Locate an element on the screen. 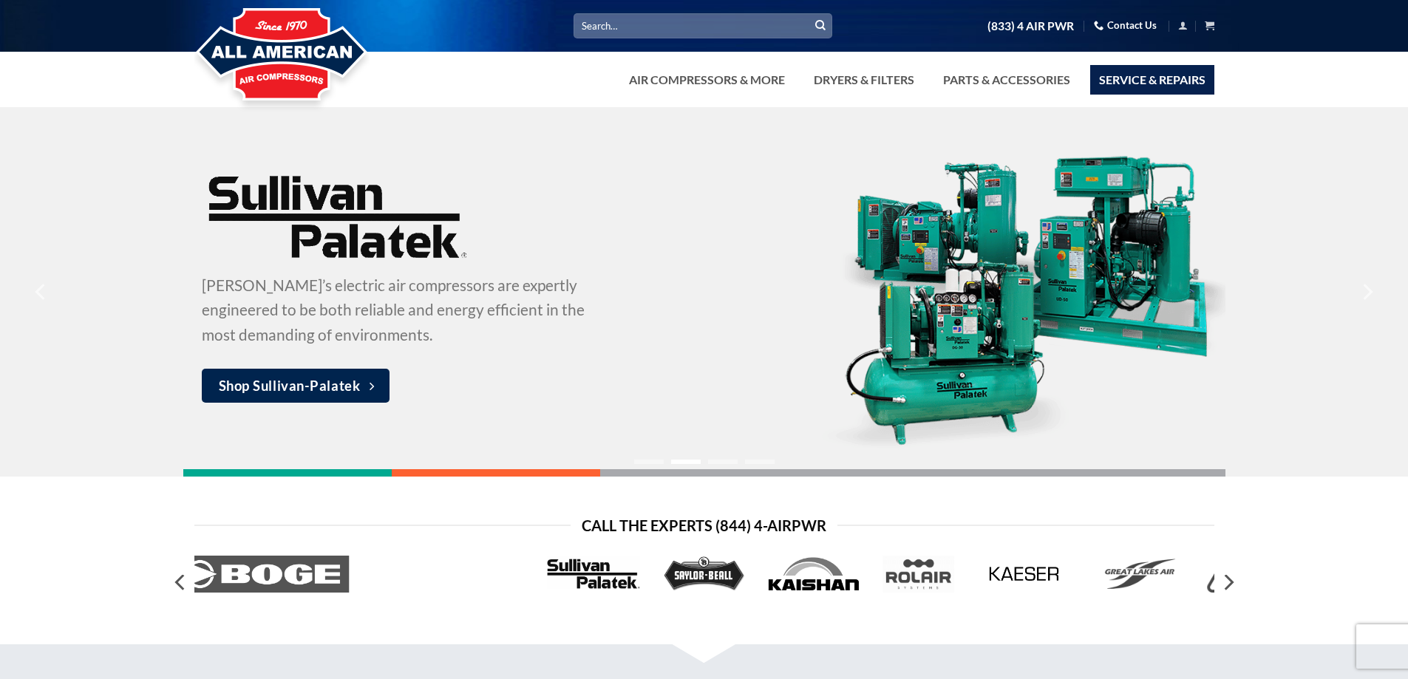 The image size is (1408, 679). li: Page dot 2 is located at coordinates (686, 462).